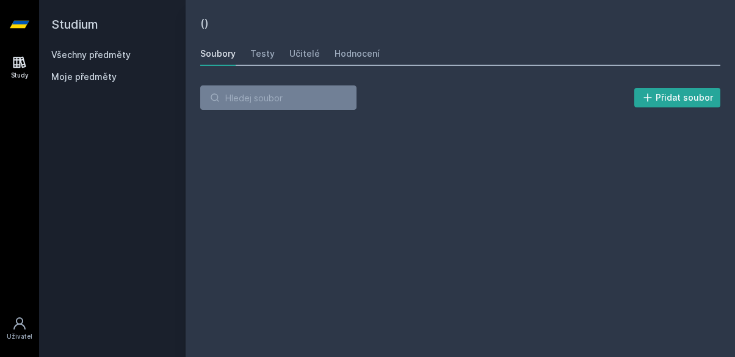 Image resolution: width=735 pixels, height=357 pixels. Describe the element at coordinates (357, 54) in the screenshot. I see `div: Hodnocení` at that location.